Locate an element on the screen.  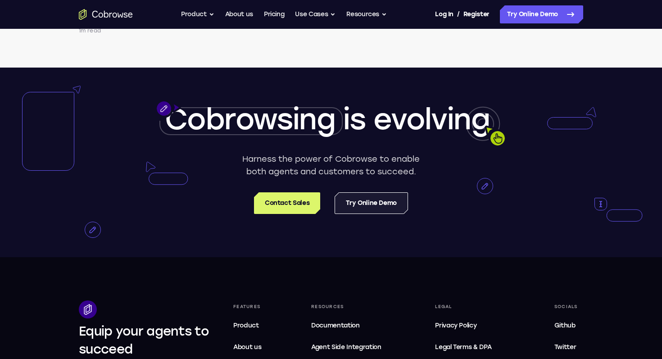
button: Resources is located at coordinates (366, 14).